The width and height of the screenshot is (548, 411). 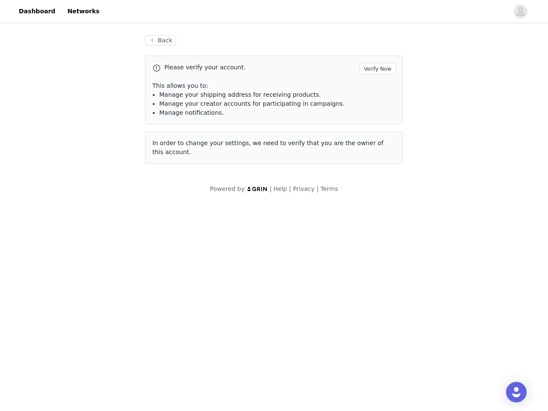 I want to click on p: This allows you to:, so click(x=274, y=86).